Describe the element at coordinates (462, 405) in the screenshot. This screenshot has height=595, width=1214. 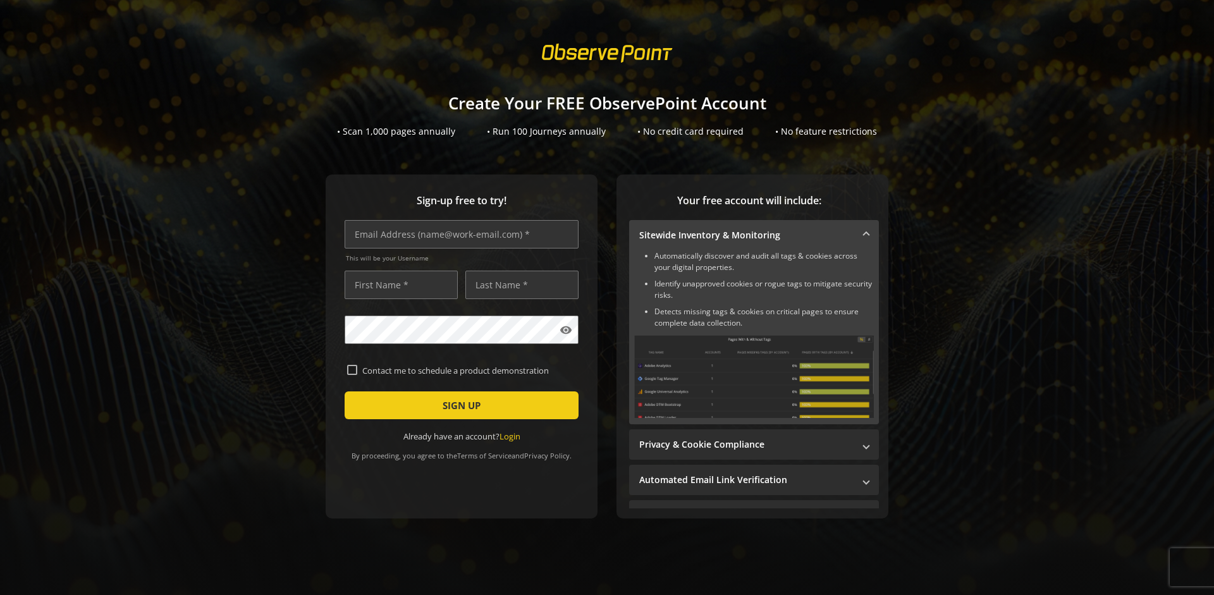
I see `span: SIGN UP` at that location.